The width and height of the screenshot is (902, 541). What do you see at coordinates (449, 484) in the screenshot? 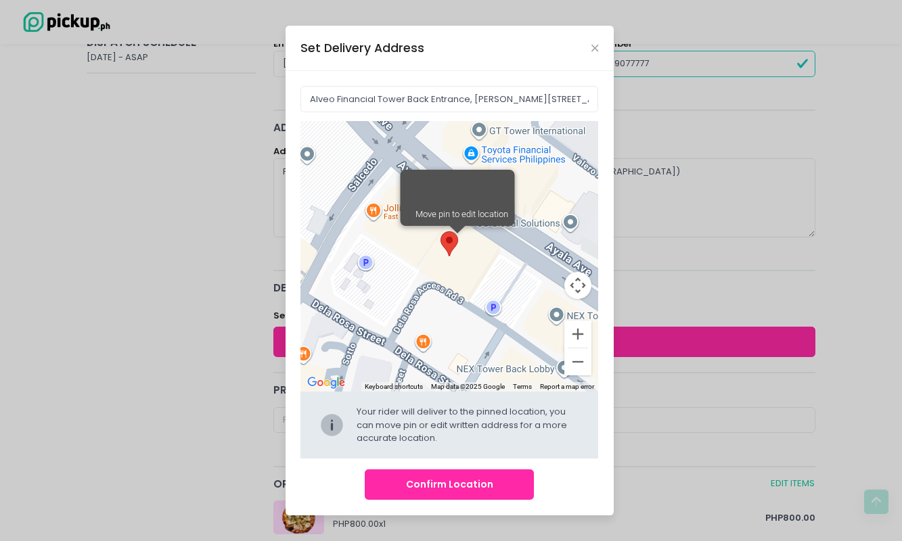
I see `button: Confirm Location` at bounding box center [449, 484].